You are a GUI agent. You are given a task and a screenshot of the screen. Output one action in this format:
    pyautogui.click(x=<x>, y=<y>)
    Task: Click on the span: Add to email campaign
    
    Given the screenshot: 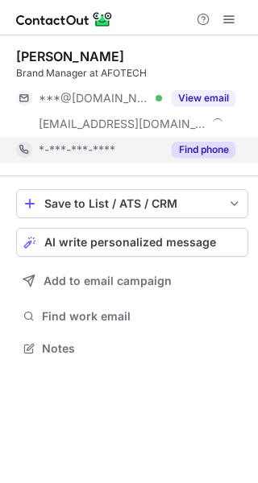 What is the action you would take?
    pyautogui.click(x=107, y=281)
    